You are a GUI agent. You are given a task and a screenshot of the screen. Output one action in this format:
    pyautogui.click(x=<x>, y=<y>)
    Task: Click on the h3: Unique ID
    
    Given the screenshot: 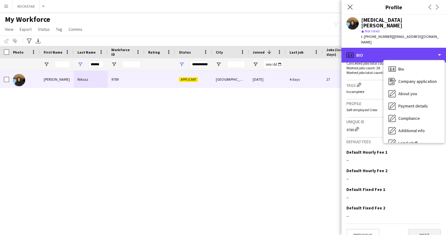 What is the action you would take?
    pyautogui.click(x=394, y=122)
    